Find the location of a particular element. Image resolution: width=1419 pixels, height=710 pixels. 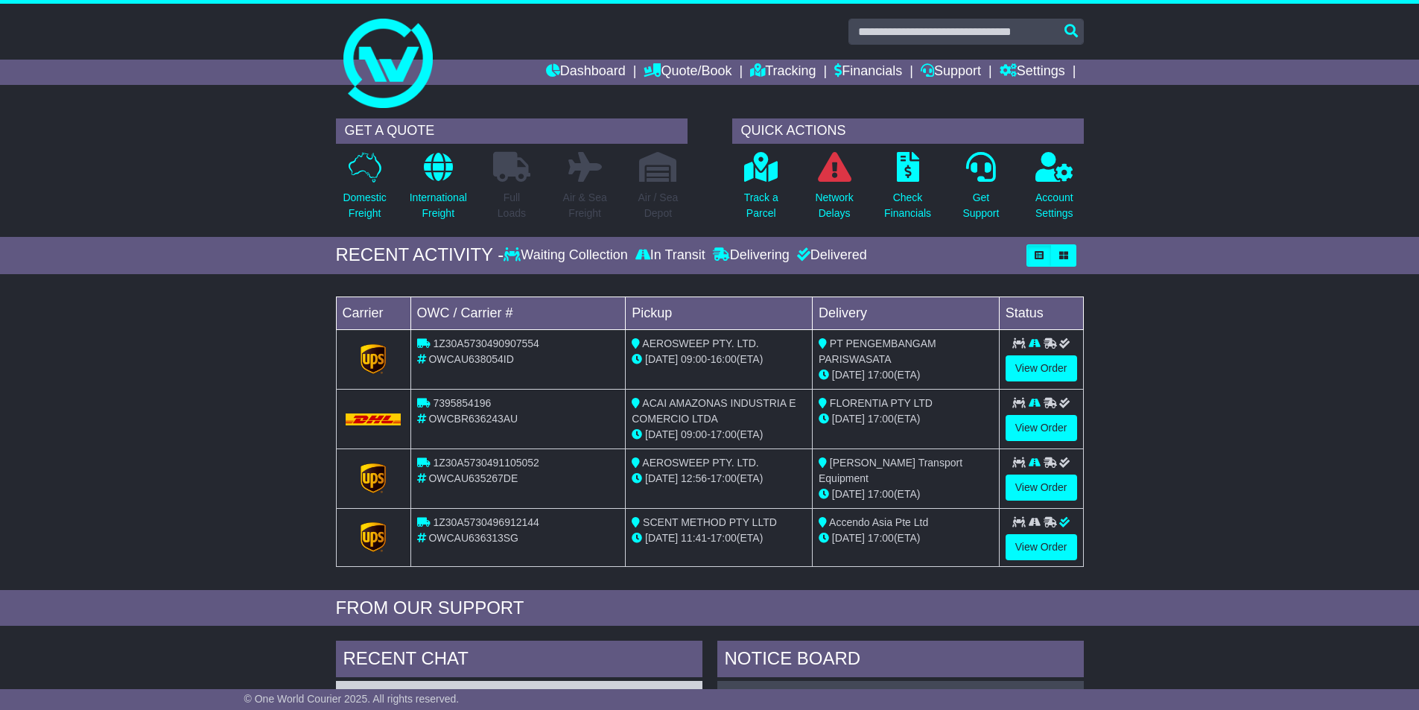

a: InternationalFreight is located at coordinates (438, 190).